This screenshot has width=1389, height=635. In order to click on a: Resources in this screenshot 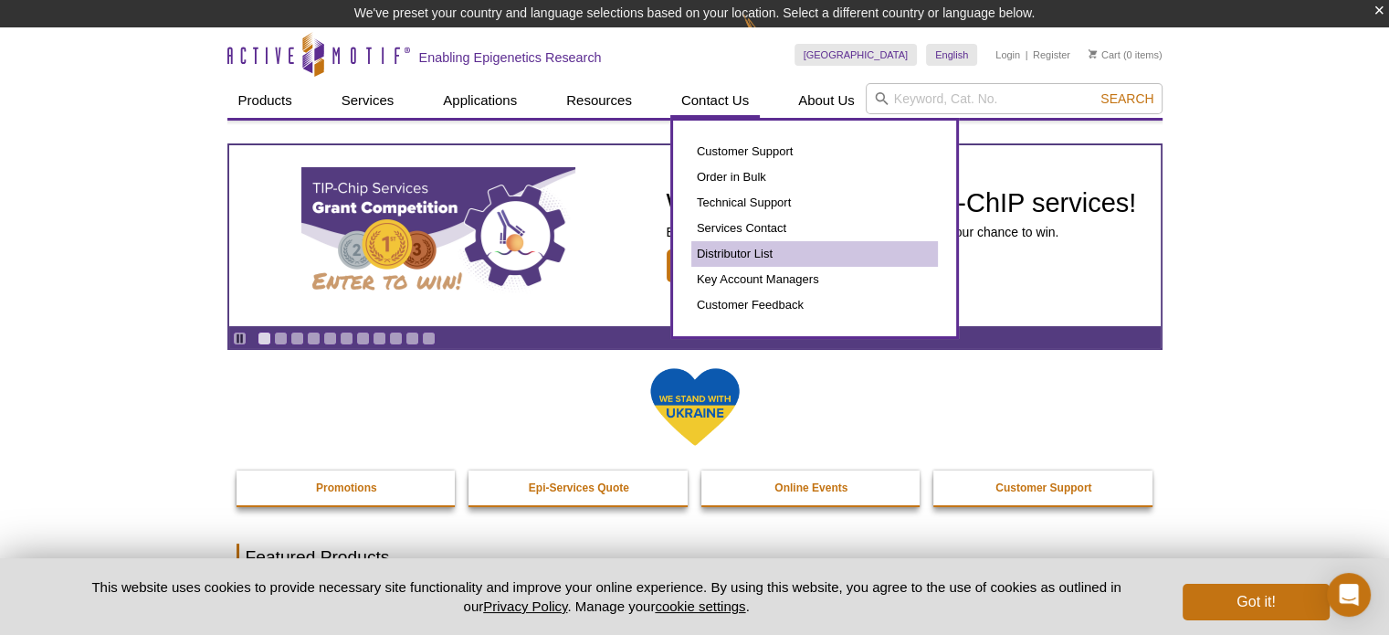, I will do `click(599, 100)`.